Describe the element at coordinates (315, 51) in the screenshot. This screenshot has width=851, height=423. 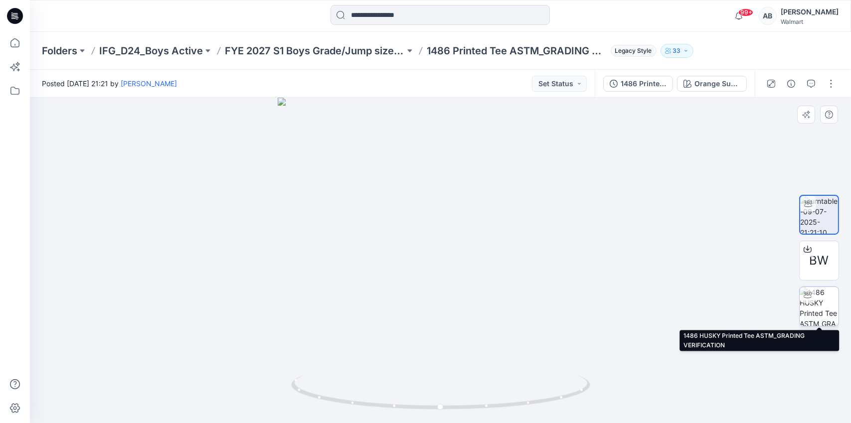
I see `a: FYE 2027 S1 Boys Grade/Jump size review - ASTM grades` at that location.